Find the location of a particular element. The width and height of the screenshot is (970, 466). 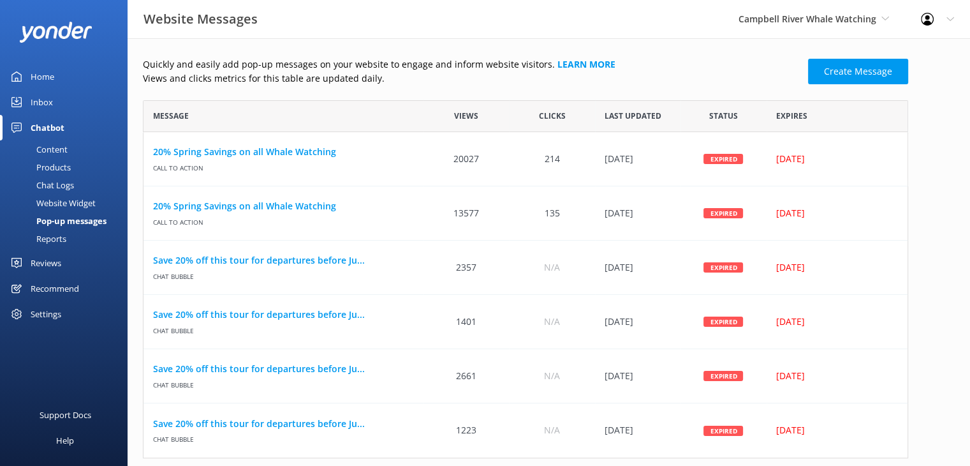

div: Products is located at coordinates (39, 167).